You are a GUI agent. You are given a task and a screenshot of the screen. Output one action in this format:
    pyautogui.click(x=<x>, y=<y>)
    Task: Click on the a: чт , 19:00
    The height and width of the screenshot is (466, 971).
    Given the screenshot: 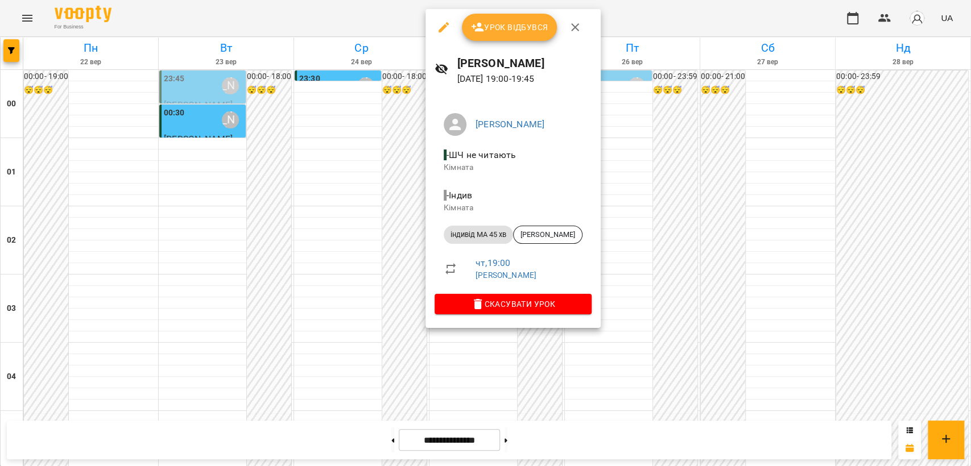 What is the action you would take?
    pyautogui.click(x=493, y=263)
    